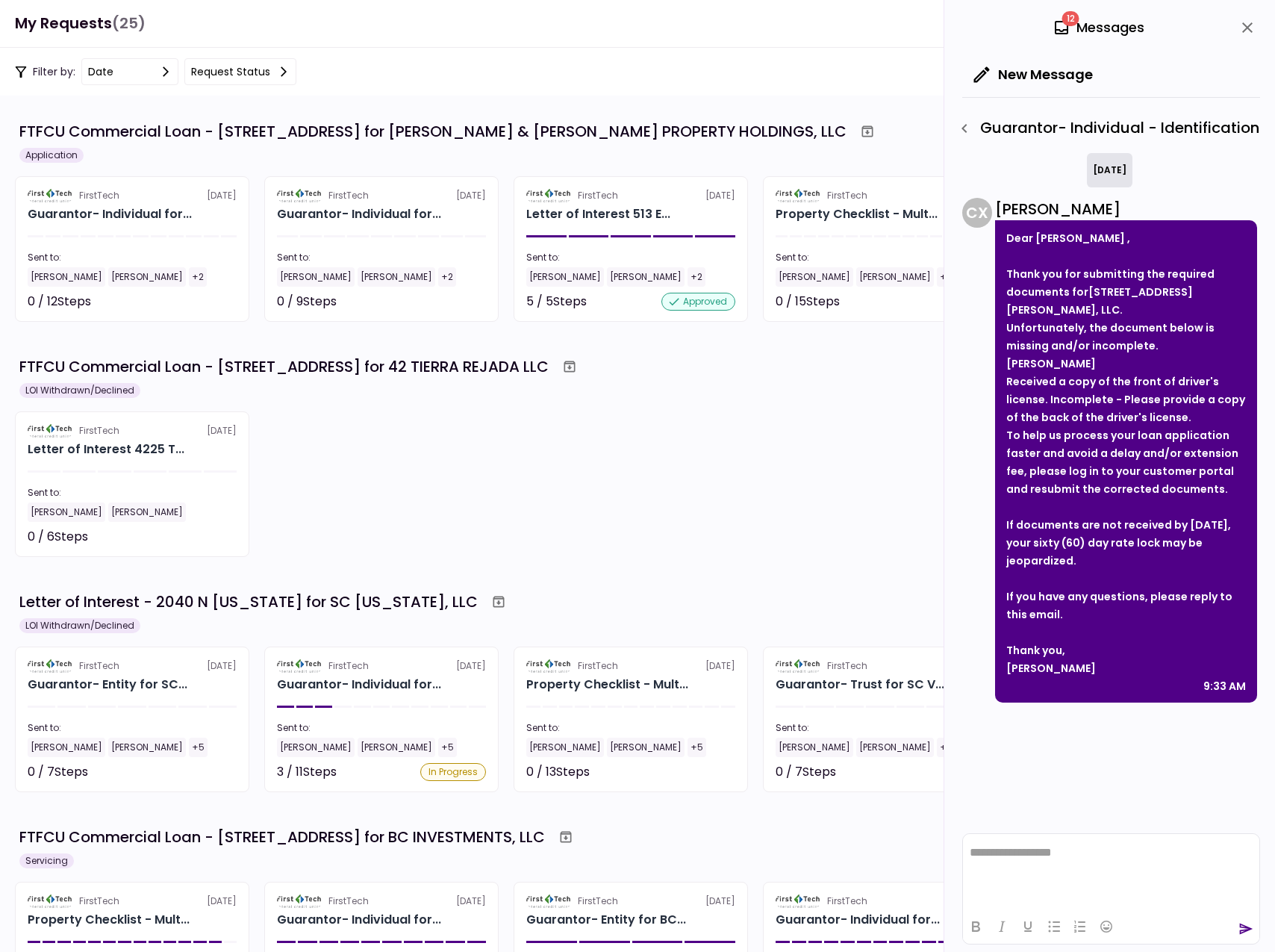  What do you see at coordinates (808, 302) in the screenshot?
I see `div: 0 / 15 Steps` at bounding box center [808, 302].